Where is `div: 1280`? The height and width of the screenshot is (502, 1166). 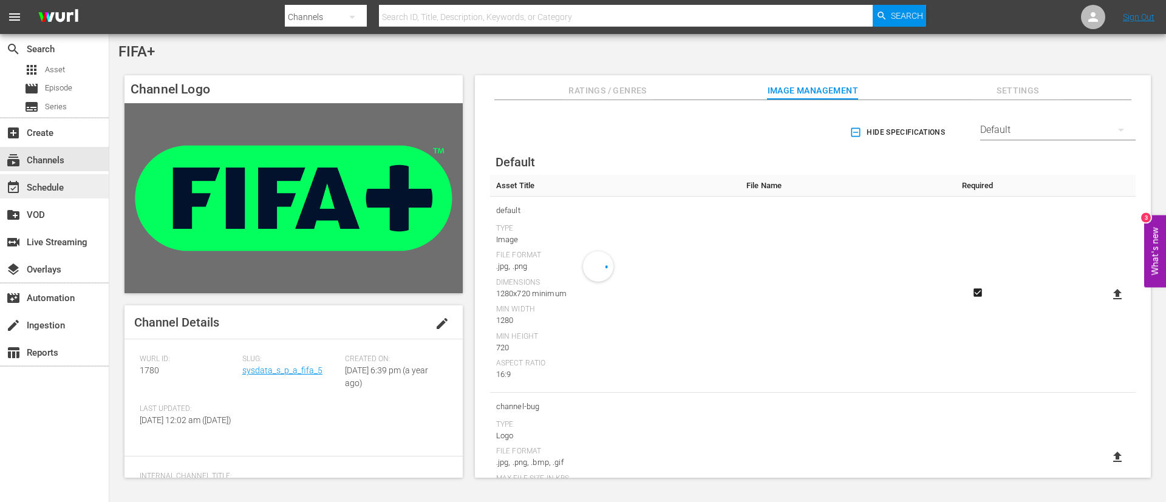
div: 1280 is located at coordinates (615, 321).